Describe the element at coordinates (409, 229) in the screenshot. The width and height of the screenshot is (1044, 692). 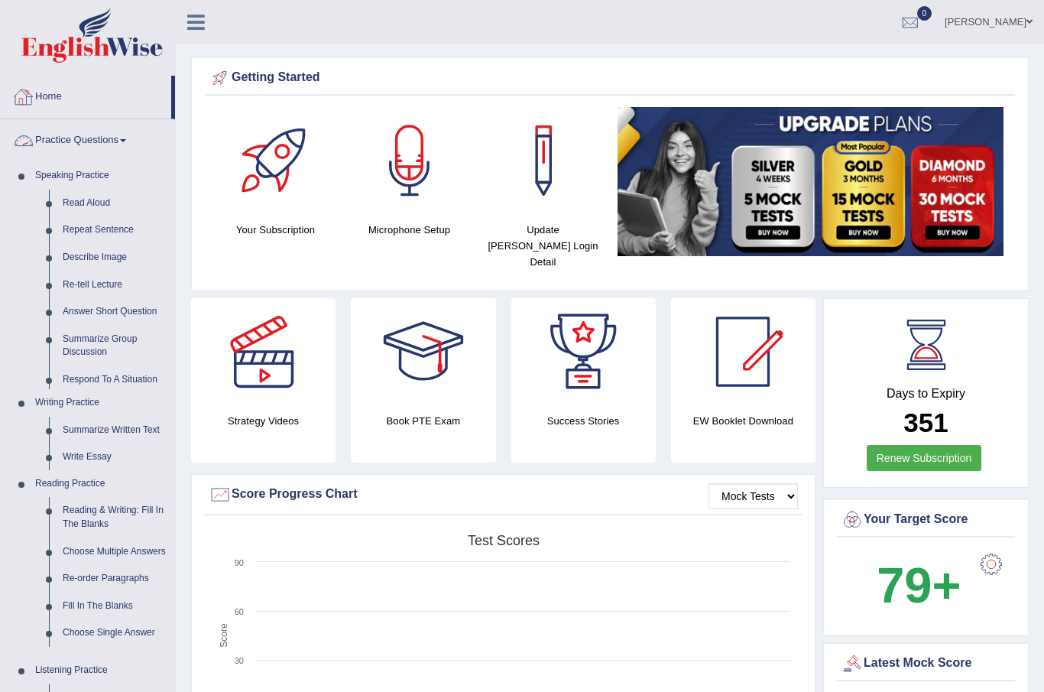
I see `h4: Microphone Setup` at that location.